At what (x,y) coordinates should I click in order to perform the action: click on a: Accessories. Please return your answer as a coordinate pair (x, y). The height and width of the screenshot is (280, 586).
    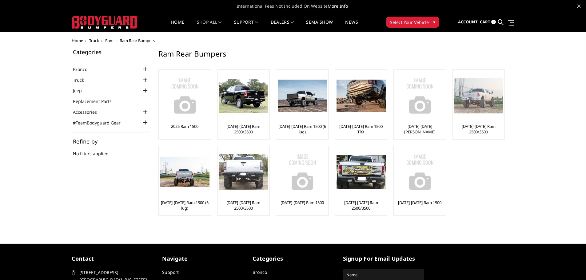
    Looking at the image, I should click on (89, 112).